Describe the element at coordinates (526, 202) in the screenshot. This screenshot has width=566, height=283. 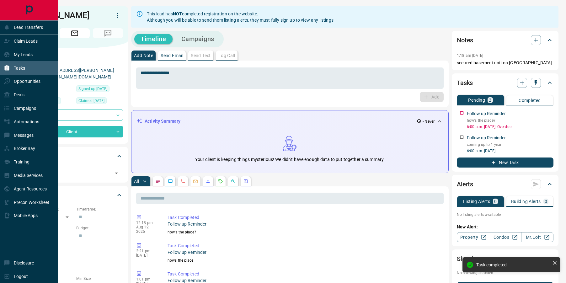
I see `p: Building Alerts` at that location.